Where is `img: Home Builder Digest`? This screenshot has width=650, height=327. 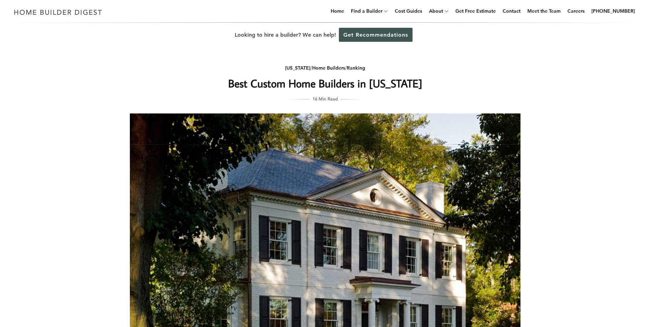 img: Home Builder Digest is located at coordinates (58, 12).